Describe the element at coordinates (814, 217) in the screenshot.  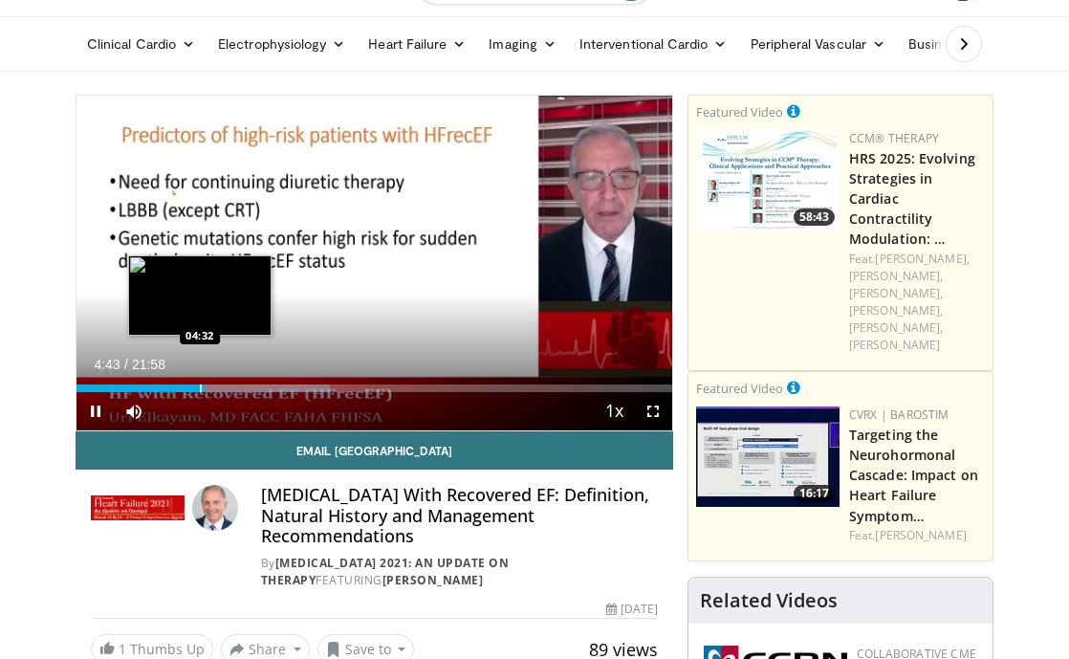
I see `span: 58:43` at that location.